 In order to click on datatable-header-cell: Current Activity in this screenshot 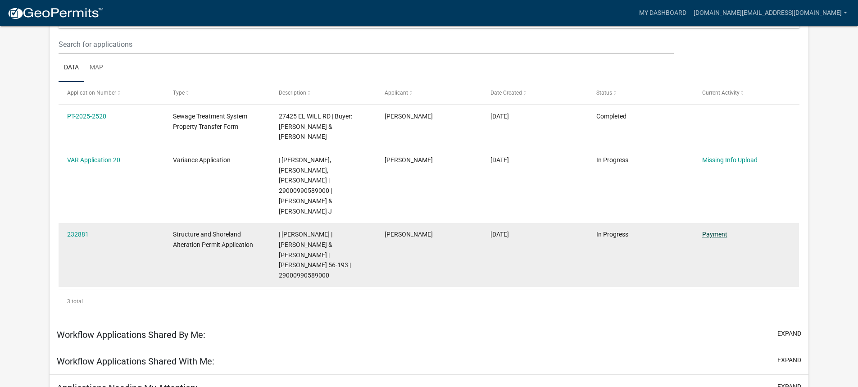, I will do `click(746, 93)`.